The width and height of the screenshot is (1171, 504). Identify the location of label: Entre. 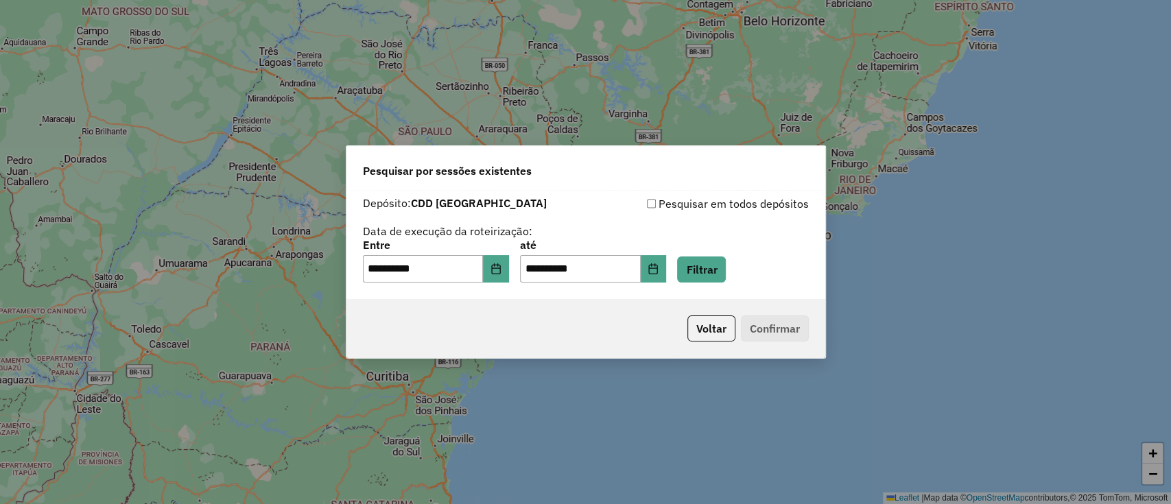
(436, 245).